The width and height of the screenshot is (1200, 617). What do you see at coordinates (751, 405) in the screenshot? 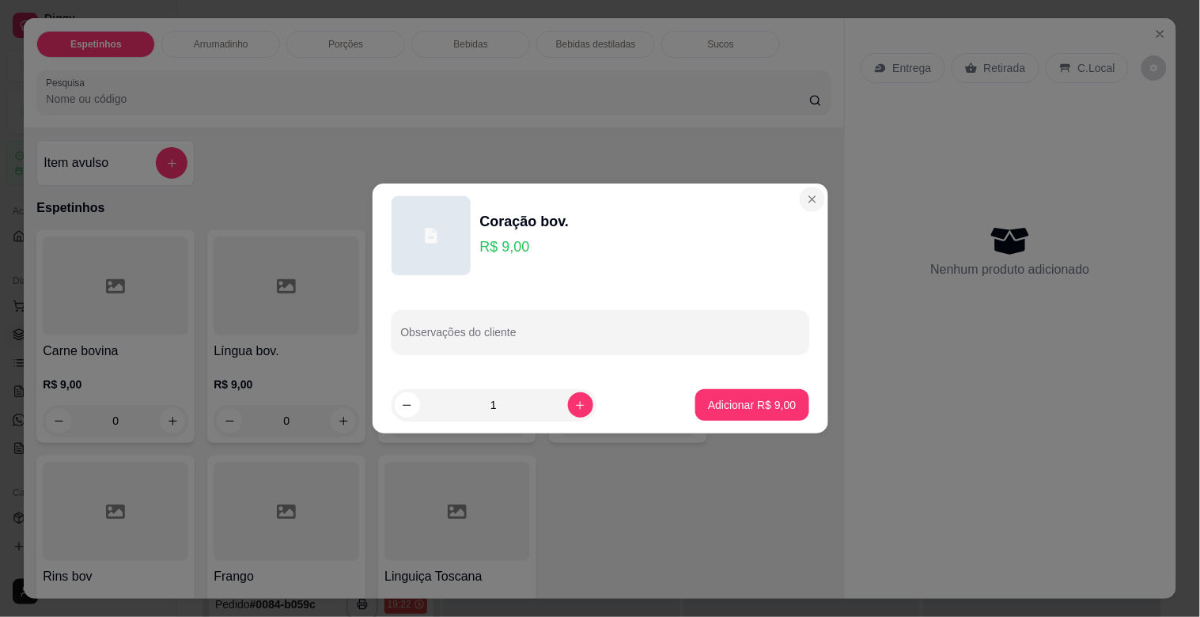
I see `button: Adicionar R$ 9,00` at bounding box center [751, 405].